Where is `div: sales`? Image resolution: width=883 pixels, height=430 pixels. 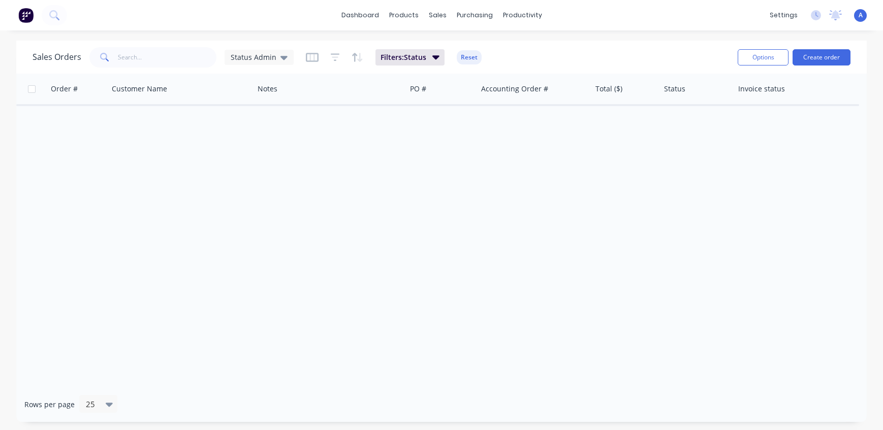
div: sales is located at coordinates (437, 15).